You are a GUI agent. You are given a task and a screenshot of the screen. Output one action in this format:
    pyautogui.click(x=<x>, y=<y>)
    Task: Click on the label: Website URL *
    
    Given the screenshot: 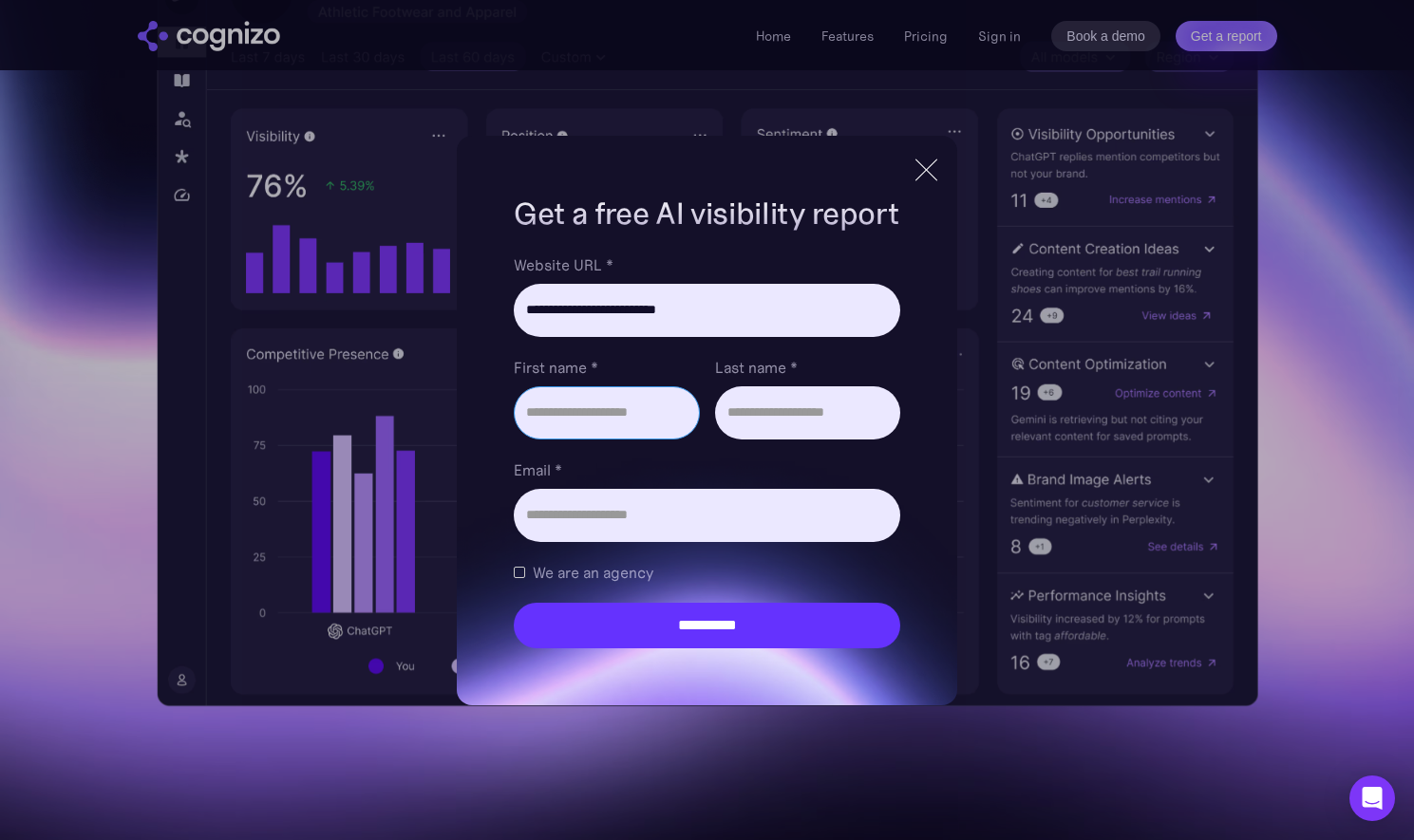 What is the action you would take?
    pyautogui.click(x=707, y=264)
    